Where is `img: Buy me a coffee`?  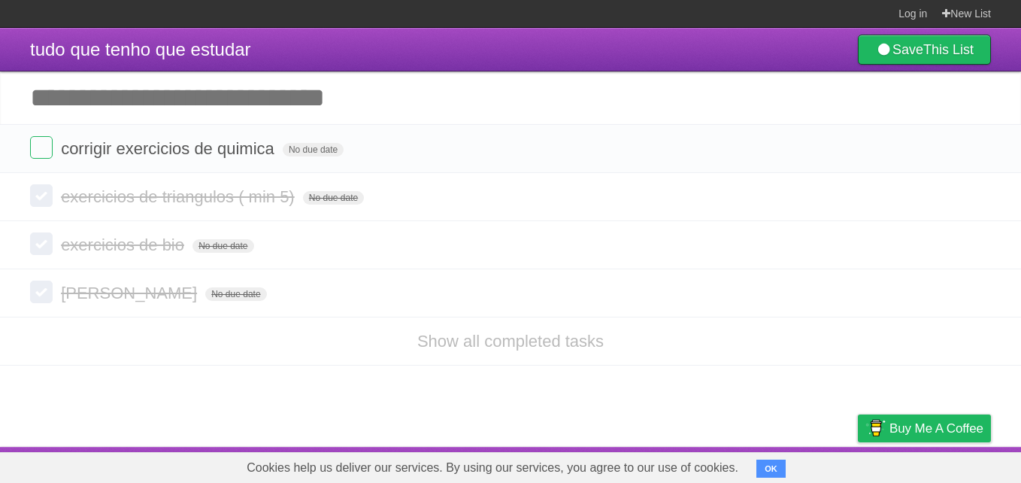
img: Buy me a coffee is located at coordinates (875, 428).